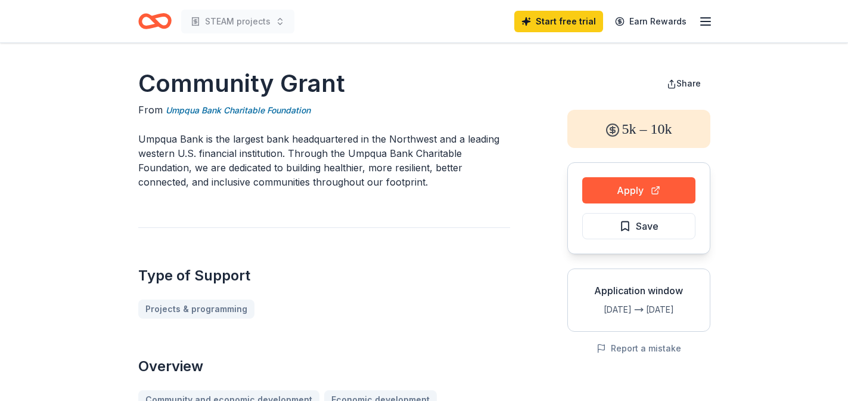 The image size is (848, 401). What do you see at coordinates (647, 226) in the screenshot?
I see `span: Save` at bounding box center [647, 226].